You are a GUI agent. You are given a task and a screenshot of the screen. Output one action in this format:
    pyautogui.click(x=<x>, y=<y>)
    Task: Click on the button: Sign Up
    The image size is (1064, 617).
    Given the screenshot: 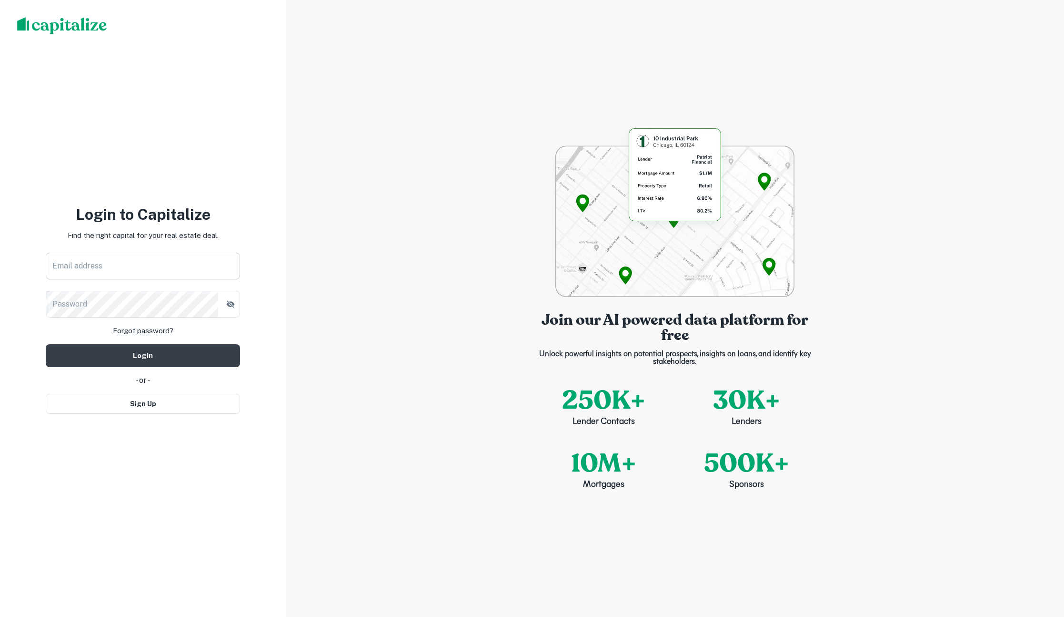 What is the action you would take?
    pyautogui.click(x=143, y=404)
    